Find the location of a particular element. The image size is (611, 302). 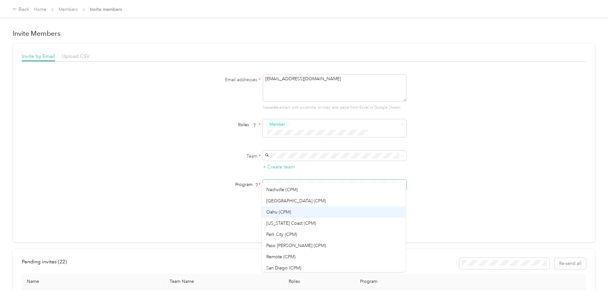

a: Home is located at coordinates (40, 9).